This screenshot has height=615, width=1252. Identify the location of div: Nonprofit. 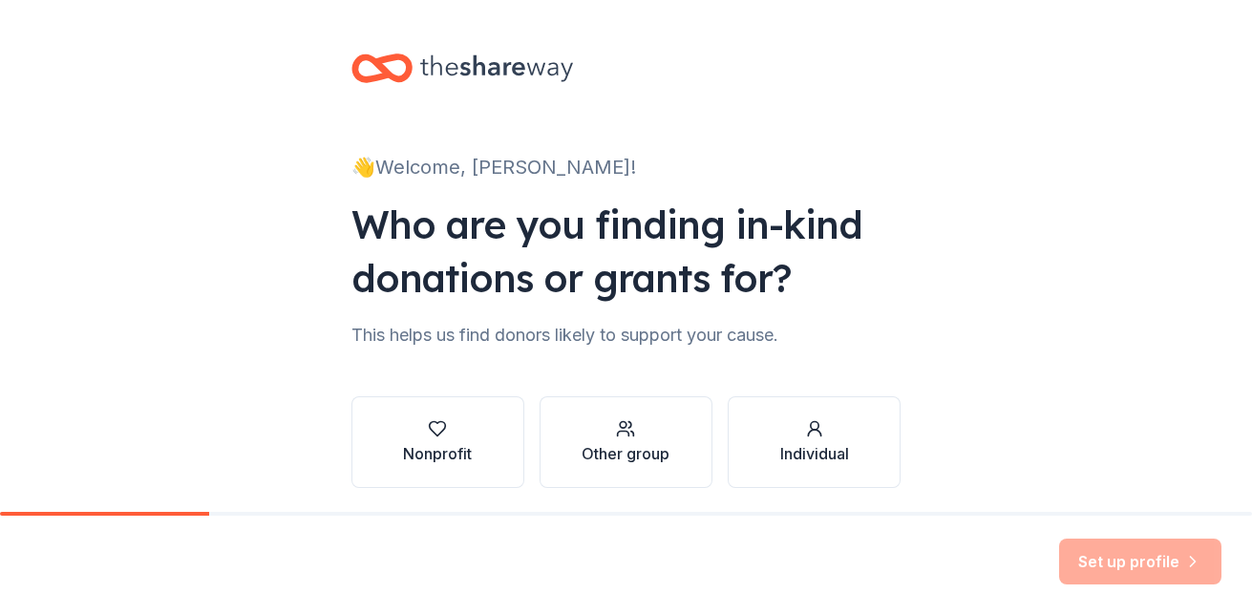
(438, 454).